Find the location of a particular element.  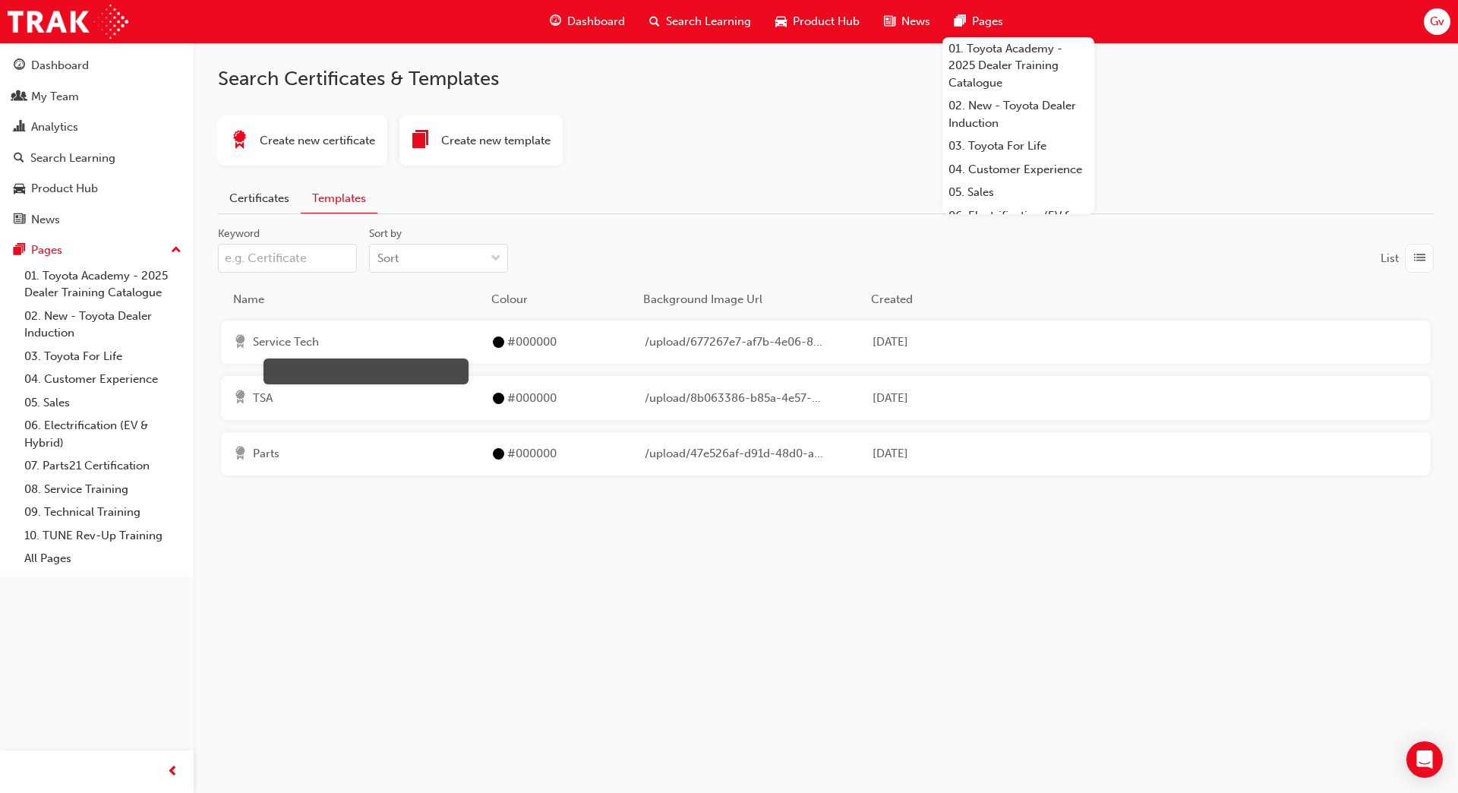

a: 09. Technical Training is located at coordinates (103, 512).